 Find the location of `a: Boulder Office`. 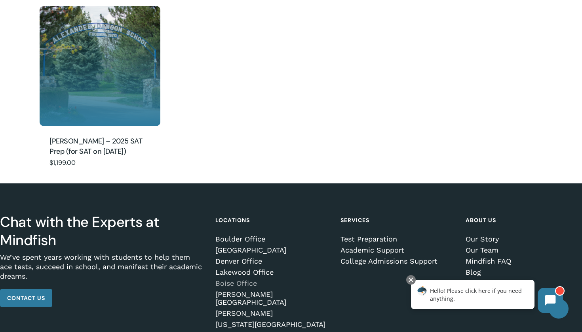

a: Boulder Office is located at coordinates (272, 239).